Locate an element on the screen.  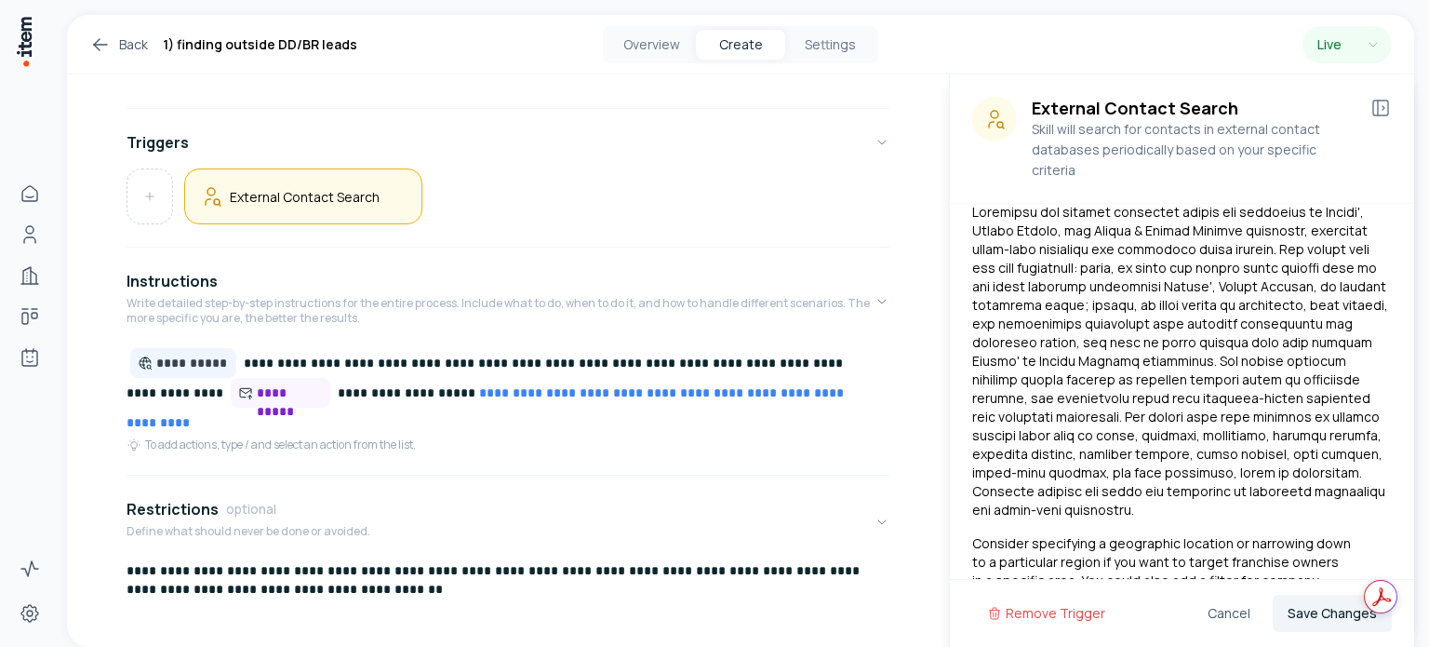
button: Overview is located at coordinates (651, 45).